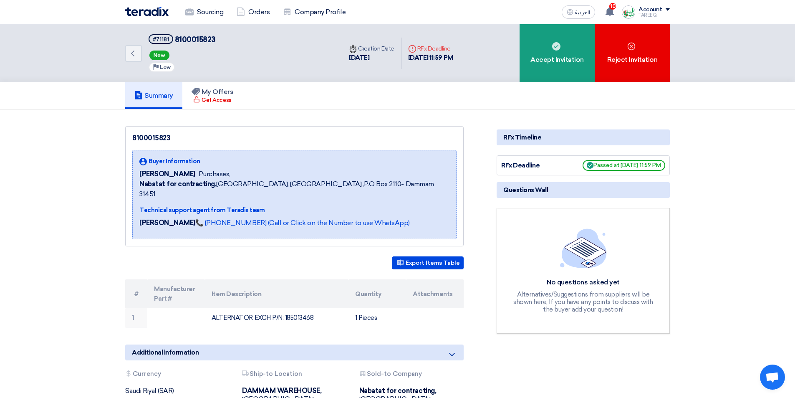 This screenshot has height=398, width=795. Describe the element at coordinates (176, 375) in the screenshot. I see `div: Currency` at that location.